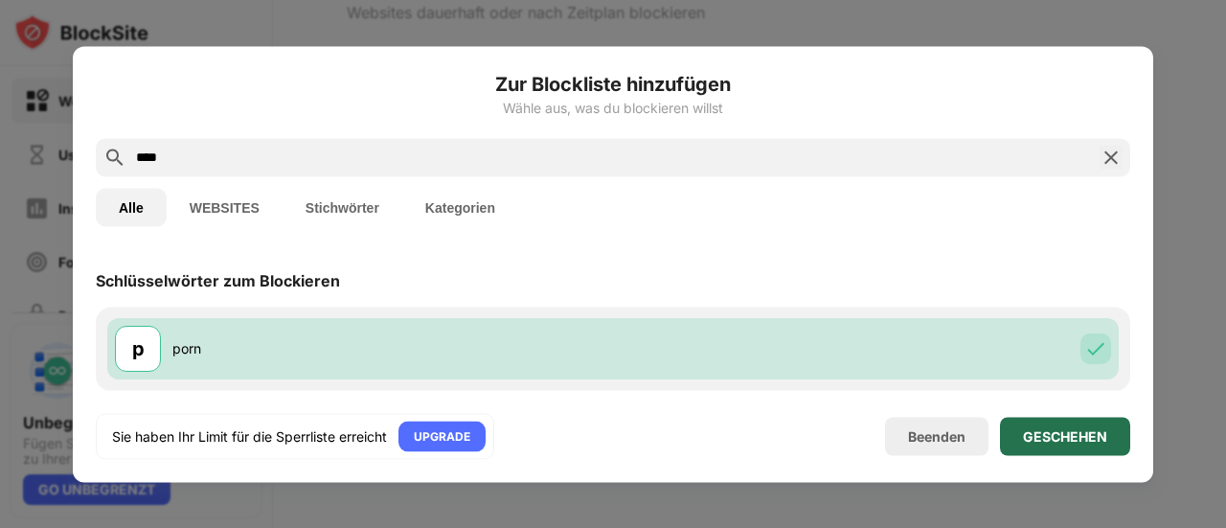 This screenshot has width=1226, height=528. Describe the element at coordinates (342, 207) in the screenshot. I see `button: Stichwörter` at that location.